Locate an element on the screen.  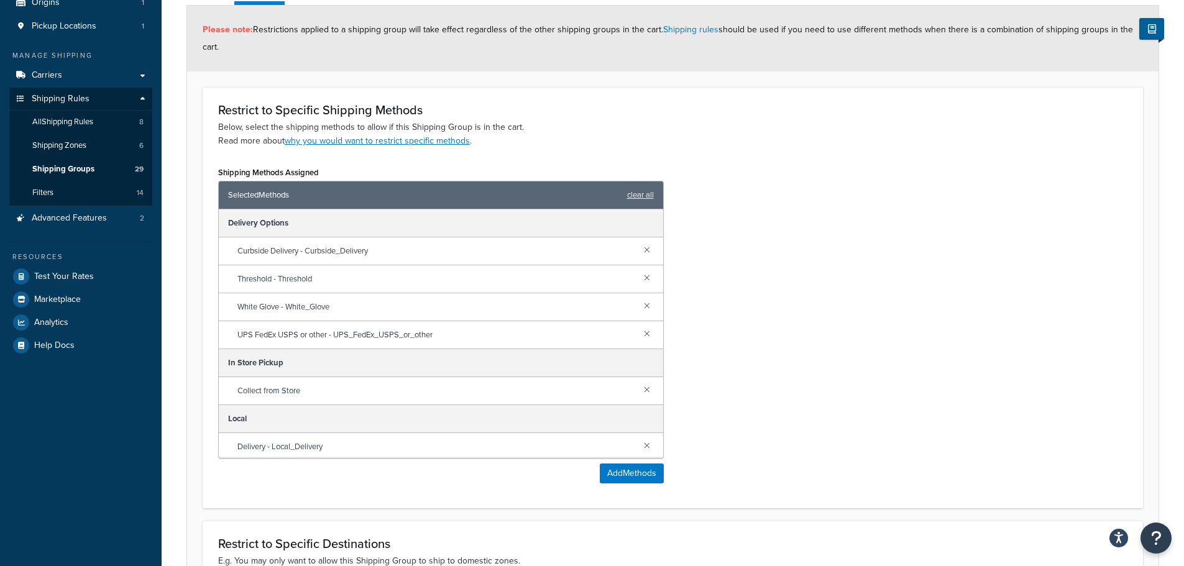
span: Advanced Features is located at coordinates (69, 218).